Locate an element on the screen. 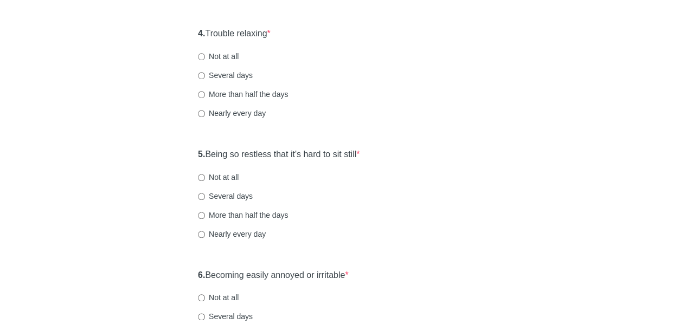 The image size is (686, 324). strong: 4. is located at coordinates (201, 33).